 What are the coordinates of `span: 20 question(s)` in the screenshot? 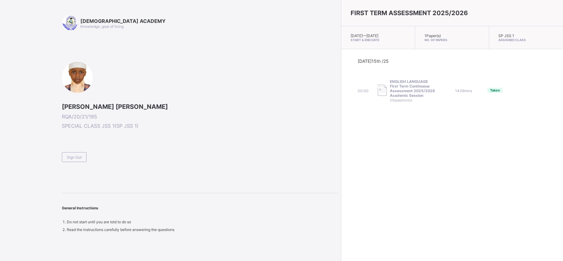 It's located at (401, 100).